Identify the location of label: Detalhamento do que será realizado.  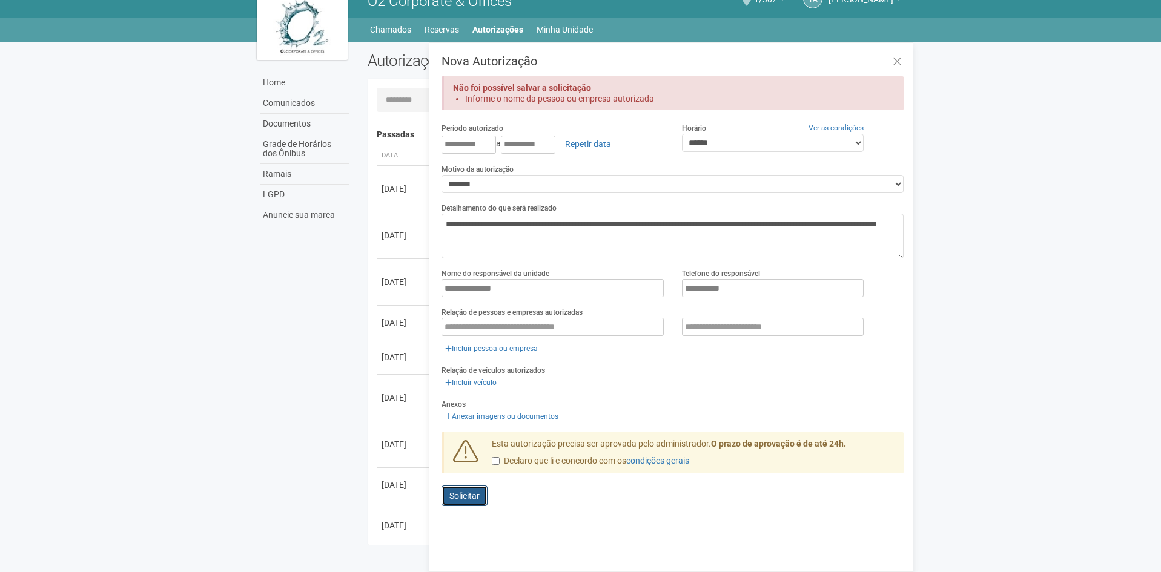
(499, 208).